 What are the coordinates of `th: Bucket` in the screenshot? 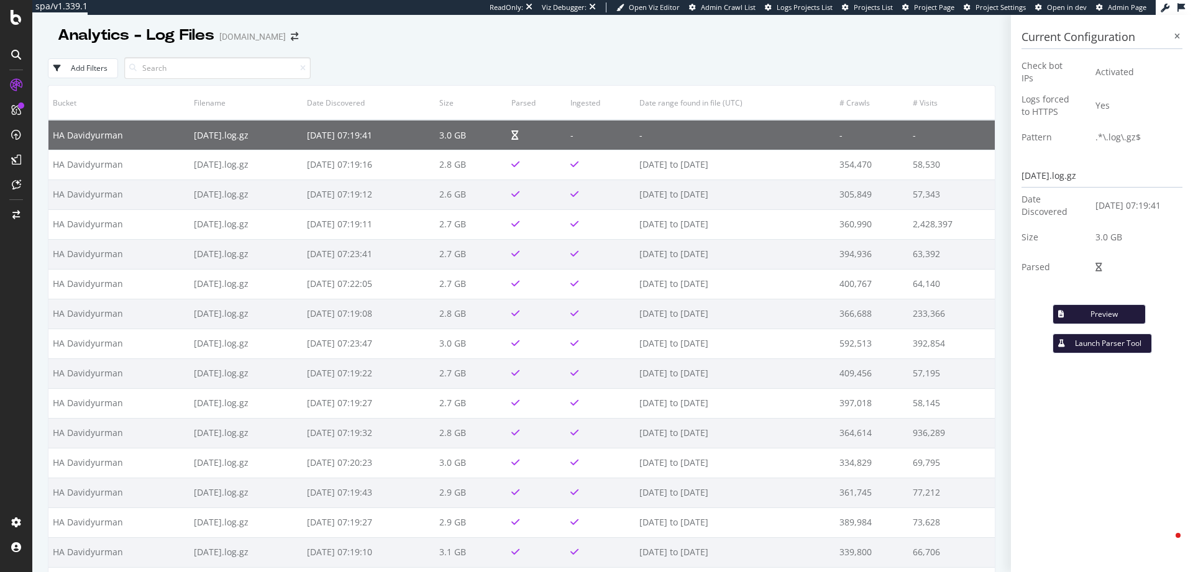 It's located at (119, 103).